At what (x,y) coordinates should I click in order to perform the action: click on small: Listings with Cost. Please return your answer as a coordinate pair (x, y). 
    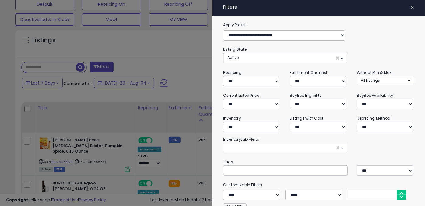
    Looking at the image, I should click on (307, 118).